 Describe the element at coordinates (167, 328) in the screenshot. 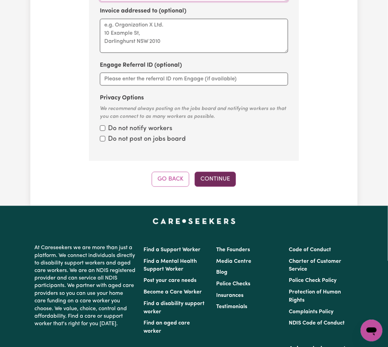

I see `a: Find an aged care worker` at that location.